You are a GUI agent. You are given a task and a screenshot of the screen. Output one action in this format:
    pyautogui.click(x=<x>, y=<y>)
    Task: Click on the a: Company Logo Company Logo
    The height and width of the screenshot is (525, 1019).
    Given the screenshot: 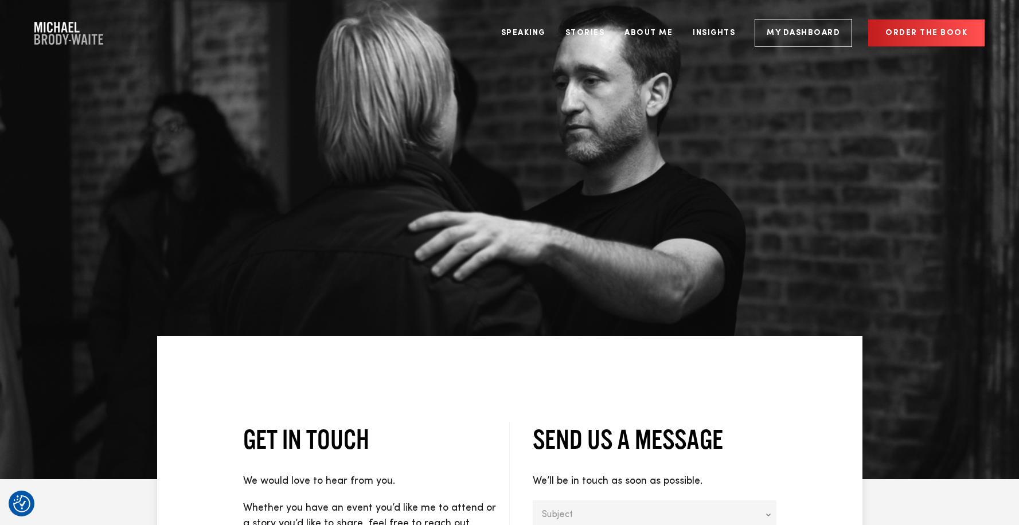 What is the action you would take?
    pyautogui.click(x=69, y=33)
    